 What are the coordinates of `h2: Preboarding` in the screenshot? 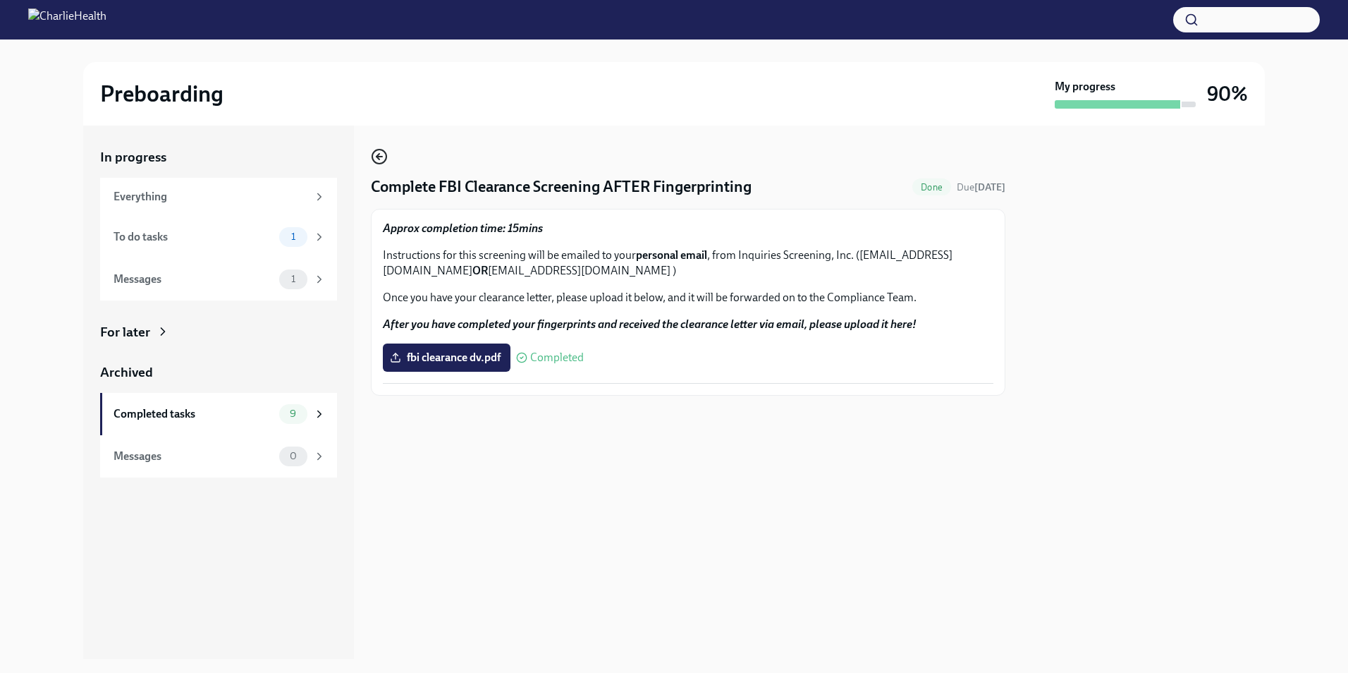 It's located at (161, 94).